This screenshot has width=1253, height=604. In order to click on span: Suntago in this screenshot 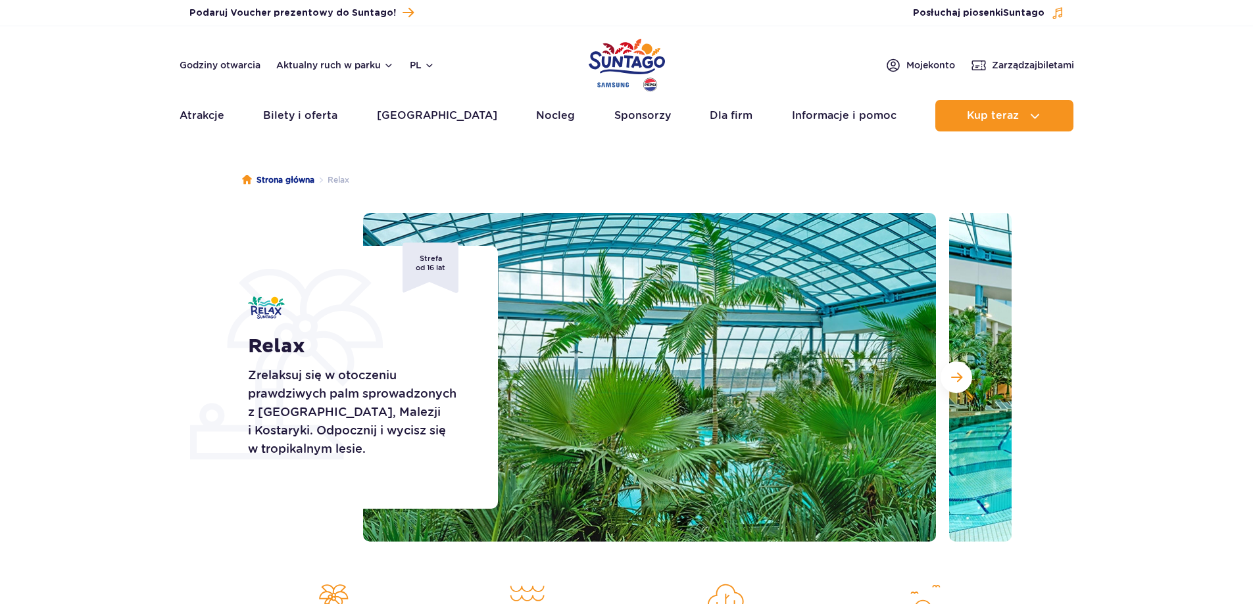, I will do `click(1023, 13)`.